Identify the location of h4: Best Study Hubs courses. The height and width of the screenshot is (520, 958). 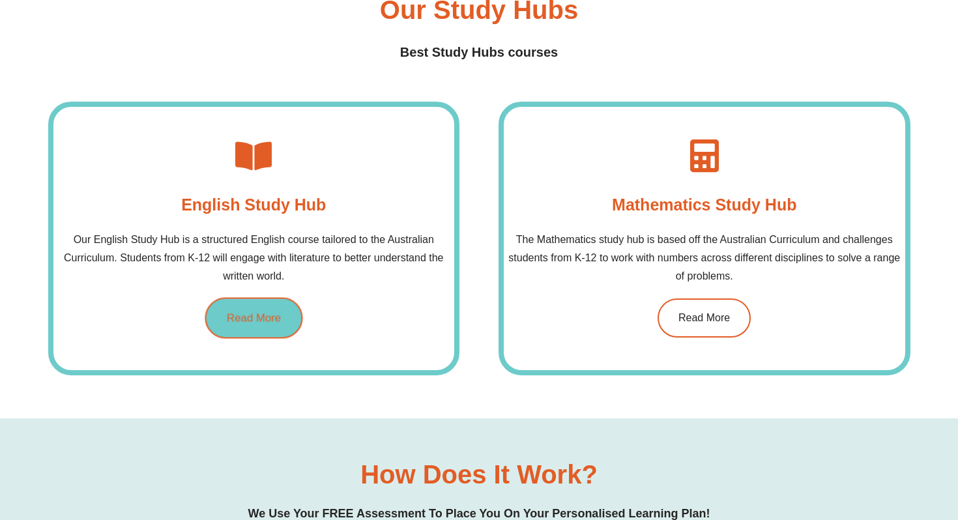
(479, 52).